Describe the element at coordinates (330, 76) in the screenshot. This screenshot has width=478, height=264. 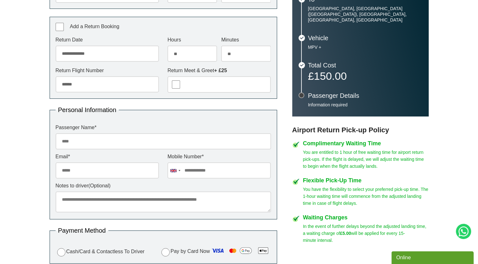
I see `span: 150.00` at that location.